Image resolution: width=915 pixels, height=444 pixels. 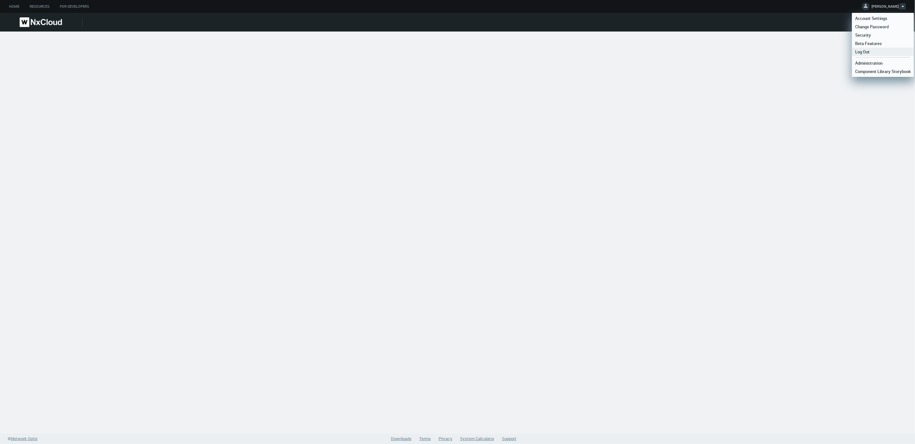 I want to click on a: Security, so click(x=883, y=35).